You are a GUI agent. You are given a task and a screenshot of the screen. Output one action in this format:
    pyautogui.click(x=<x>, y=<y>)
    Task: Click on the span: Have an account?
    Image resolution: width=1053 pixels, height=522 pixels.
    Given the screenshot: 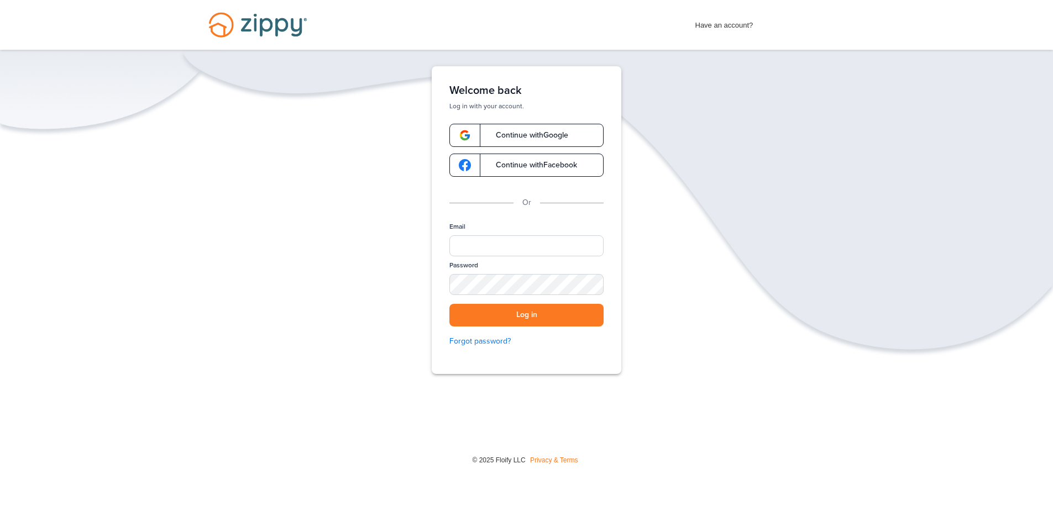 What is the action you would take?
    pyautogui.click(x=724, y=23)
    